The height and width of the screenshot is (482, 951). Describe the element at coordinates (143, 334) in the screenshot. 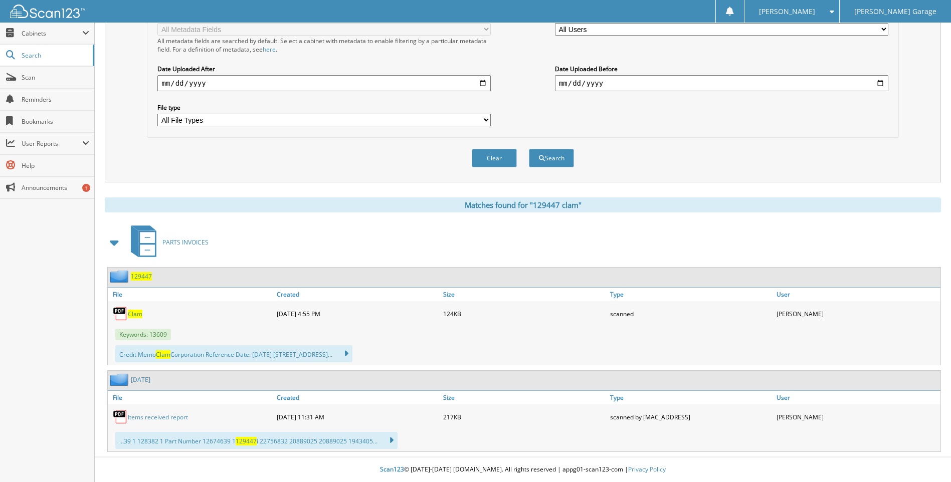

I see `span: Keywords: 13609` at that location.